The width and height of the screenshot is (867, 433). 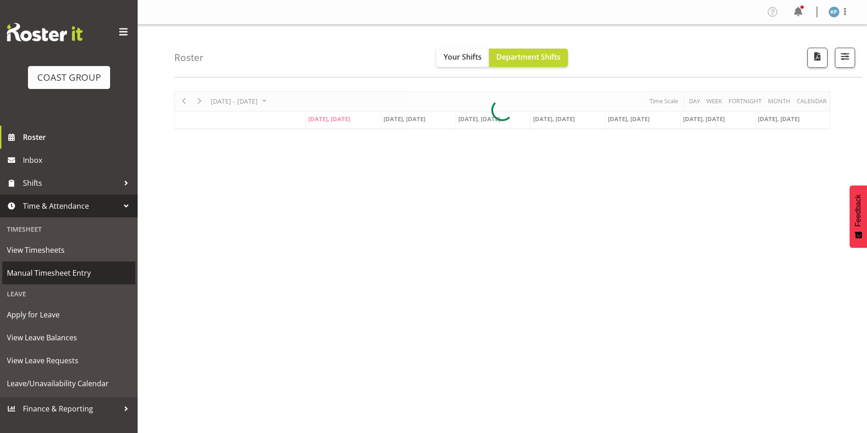 I want to click on span: Finance & Reporting, so click(x=71, y=409).